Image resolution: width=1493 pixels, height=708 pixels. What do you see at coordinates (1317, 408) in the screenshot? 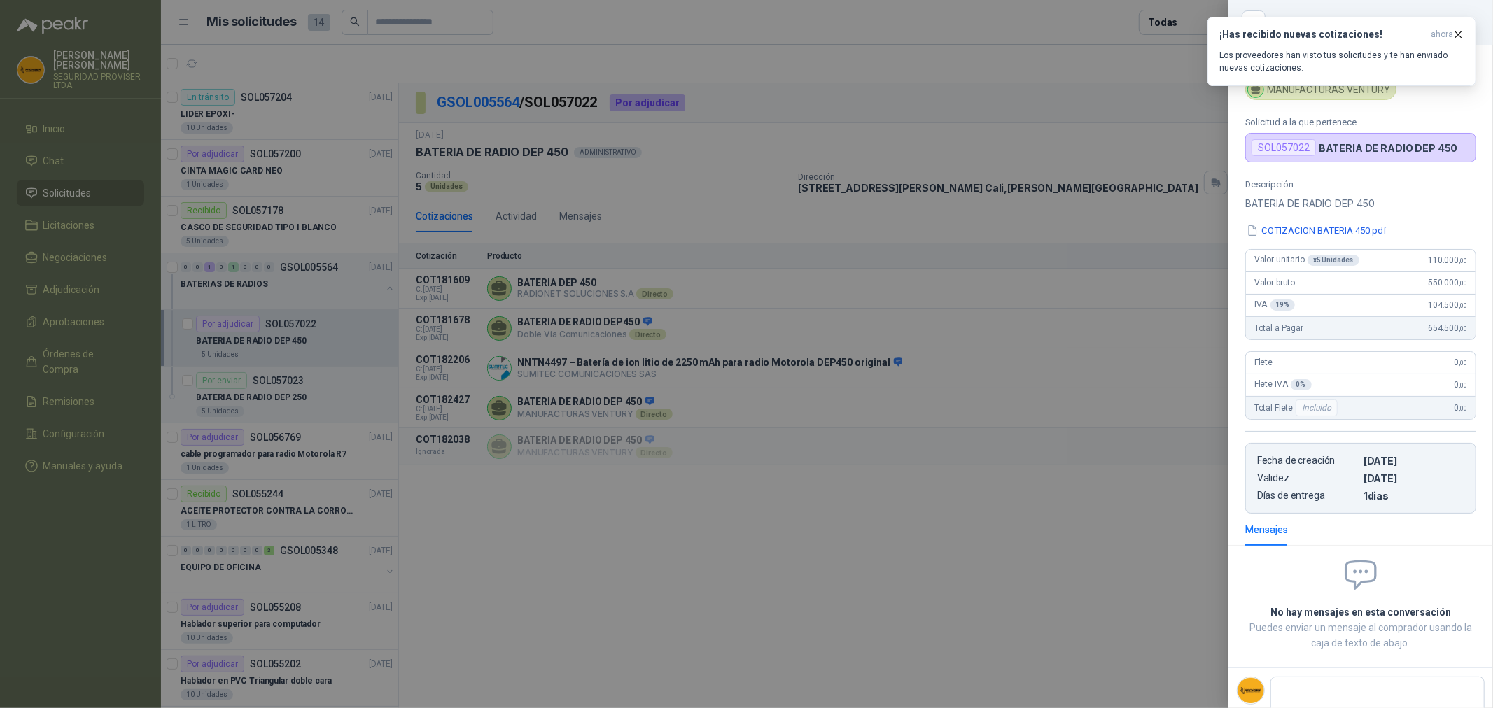
I see `div: Incluido` at bounding box center [1317, 408].